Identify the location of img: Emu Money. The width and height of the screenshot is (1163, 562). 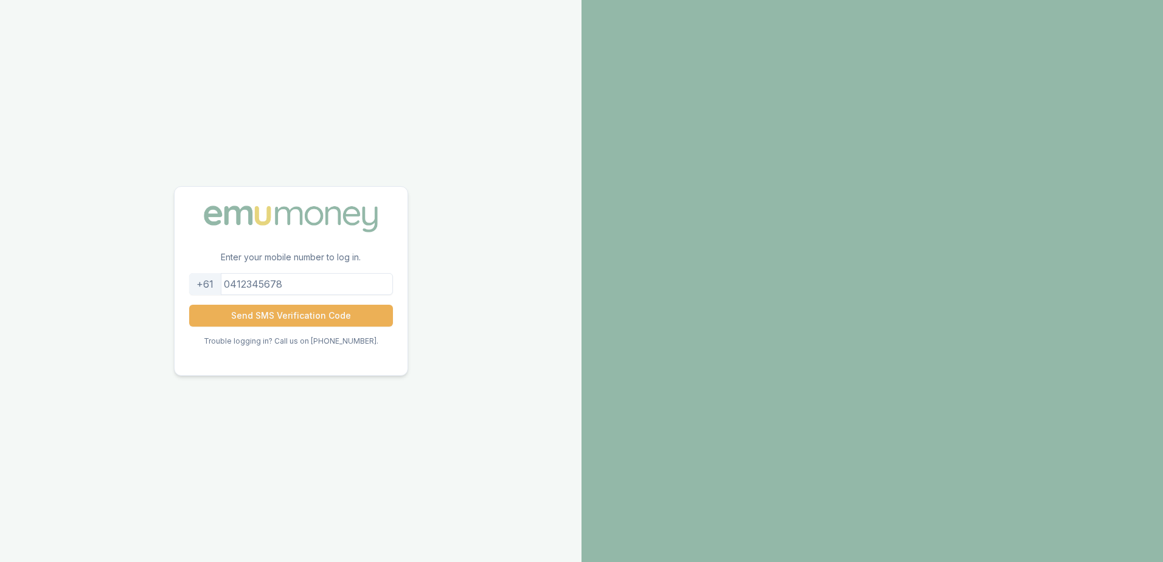
(291, 219).